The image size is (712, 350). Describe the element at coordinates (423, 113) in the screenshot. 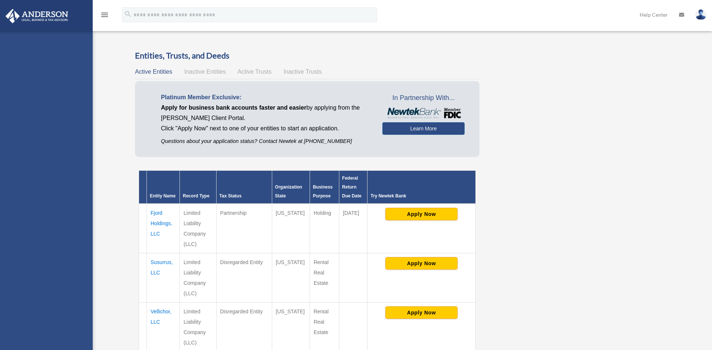

I see `img: NewtekBankLogoSM.png` at that location.